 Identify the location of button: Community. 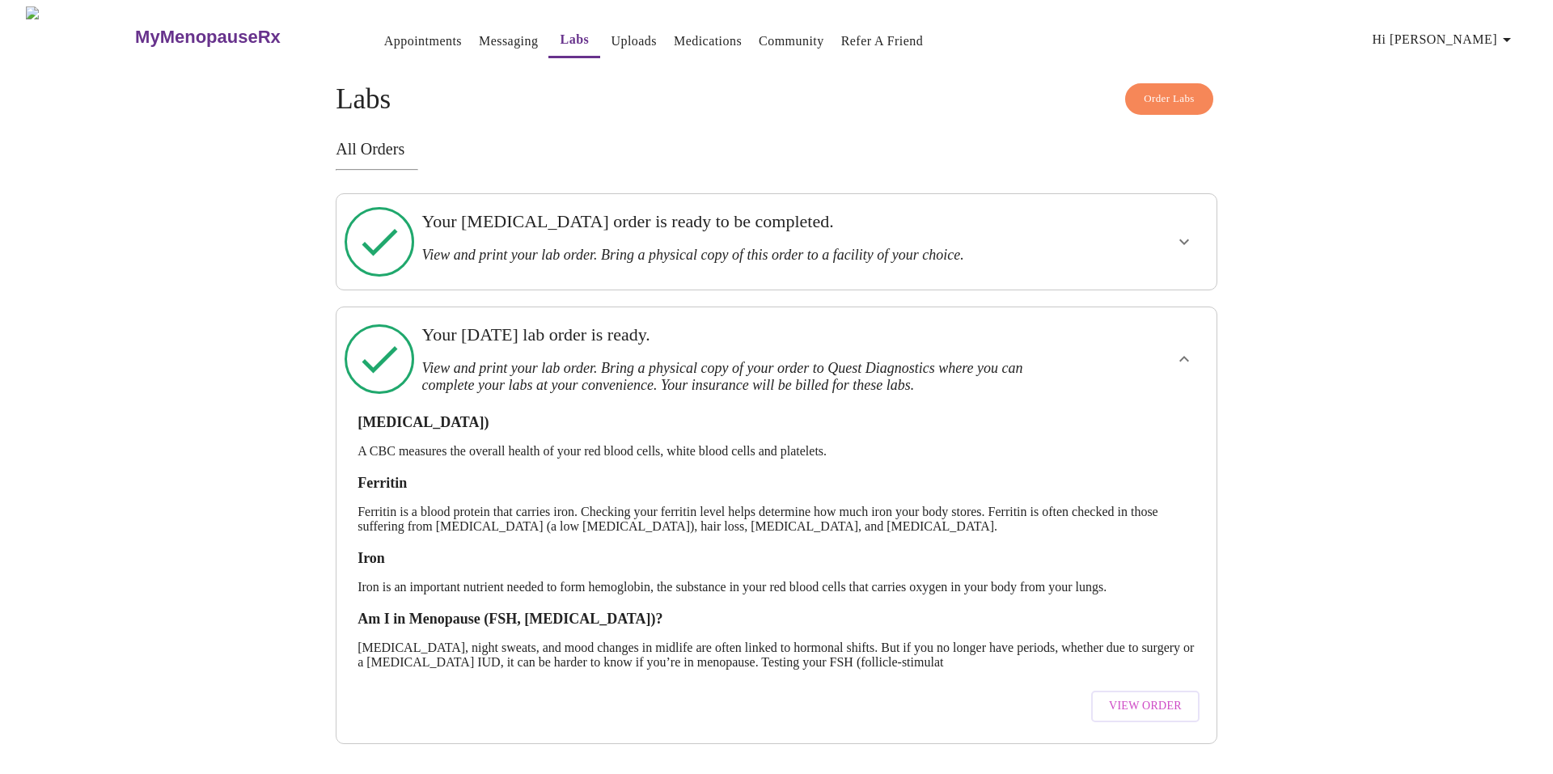
(791, 41).